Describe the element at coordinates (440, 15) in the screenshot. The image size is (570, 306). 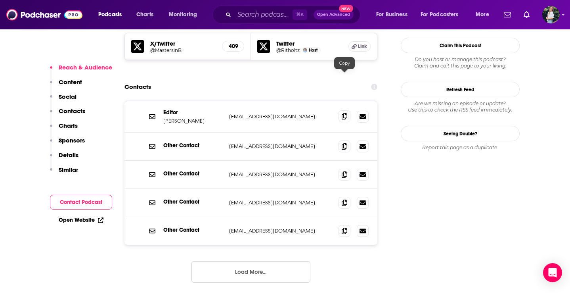
I see `span: For Podcasters` at that location.